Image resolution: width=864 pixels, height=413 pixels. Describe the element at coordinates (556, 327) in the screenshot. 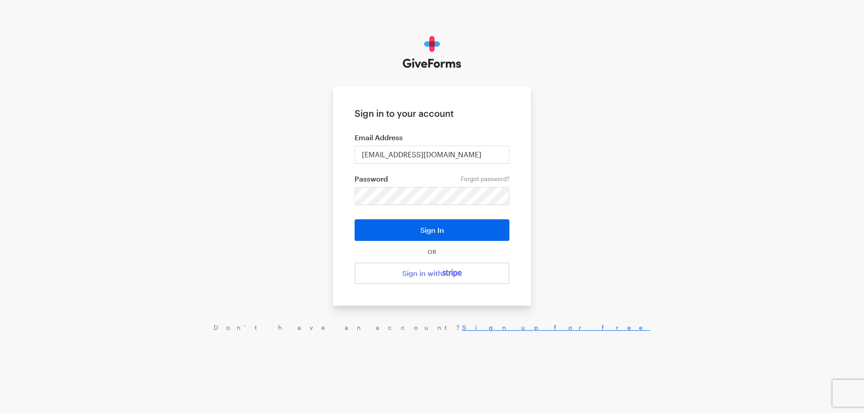

I see `a: Sign up for free` at that location.